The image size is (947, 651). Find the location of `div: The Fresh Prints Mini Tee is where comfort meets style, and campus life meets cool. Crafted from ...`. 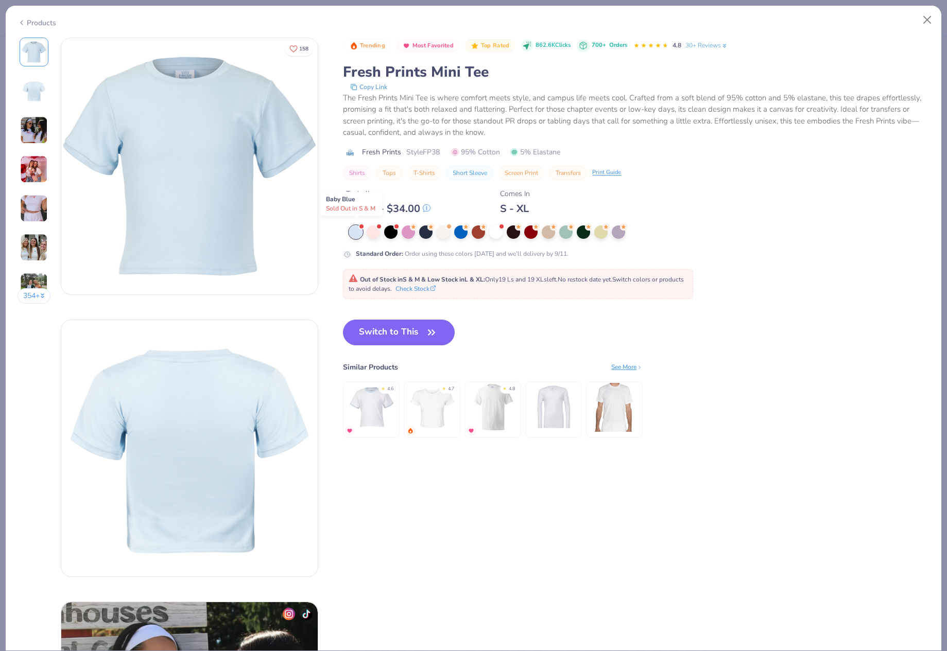

div: The Fresh Prints Mini Tee is where comfort meets style, and campus life meets cool. Crafted from ... is located at coordinates (636, 115).